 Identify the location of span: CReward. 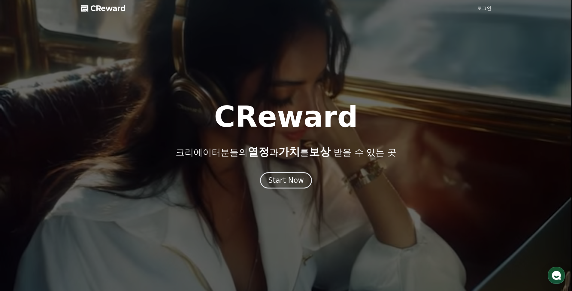
(108, 8).